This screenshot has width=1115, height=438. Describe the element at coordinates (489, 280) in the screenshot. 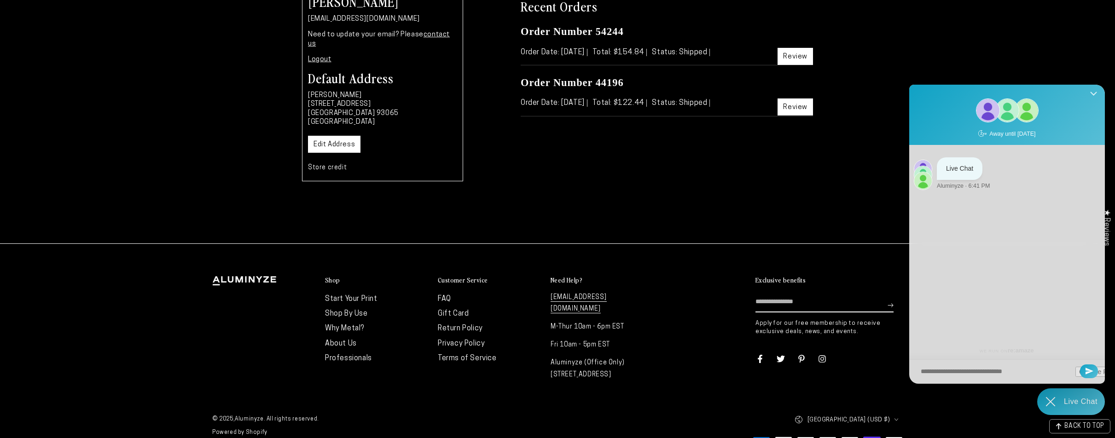

I see `summary: Customer Service` at that location.